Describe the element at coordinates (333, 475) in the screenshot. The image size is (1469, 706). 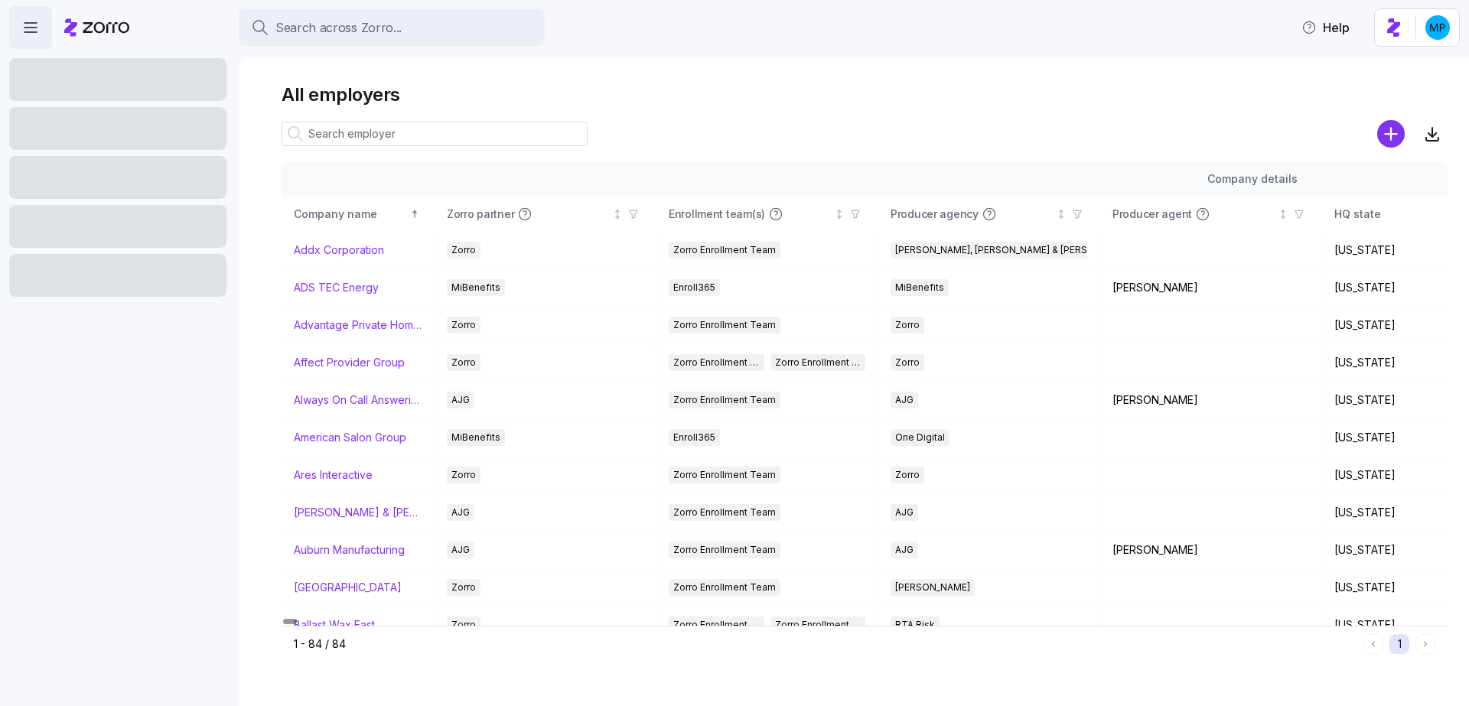
I see `a: Ares Interactive` at that location.